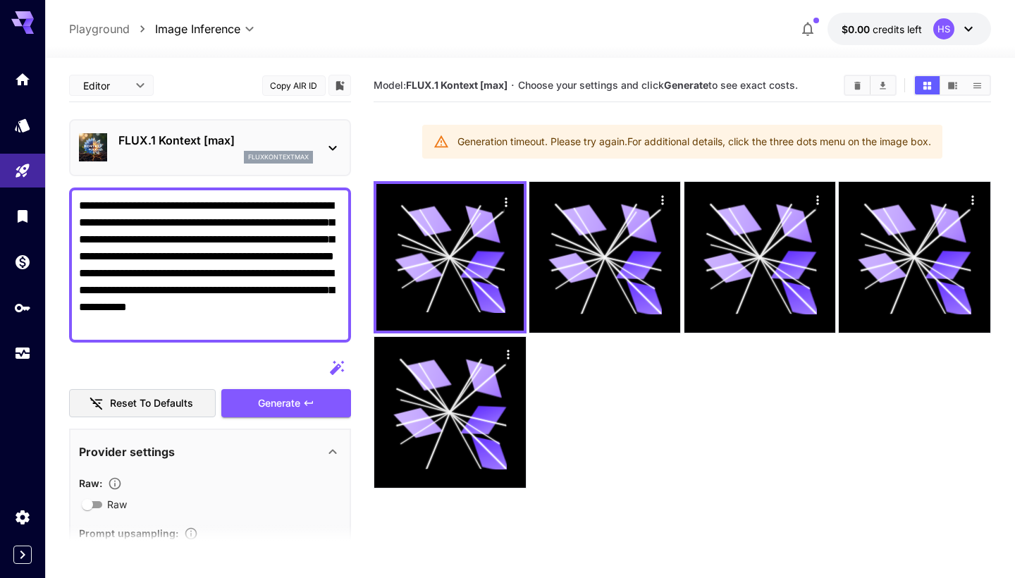  Describe the element at coordinates (23, 555) in the screenshot. I see `div: Expand sidebar` at that location.